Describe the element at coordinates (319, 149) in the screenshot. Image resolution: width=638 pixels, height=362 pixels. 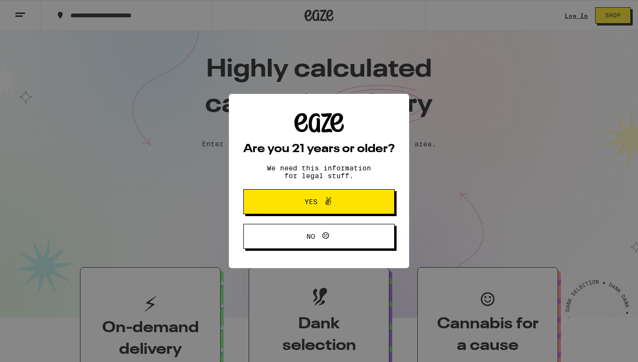
I see `h2: Are you 21 years or older?` at that location.